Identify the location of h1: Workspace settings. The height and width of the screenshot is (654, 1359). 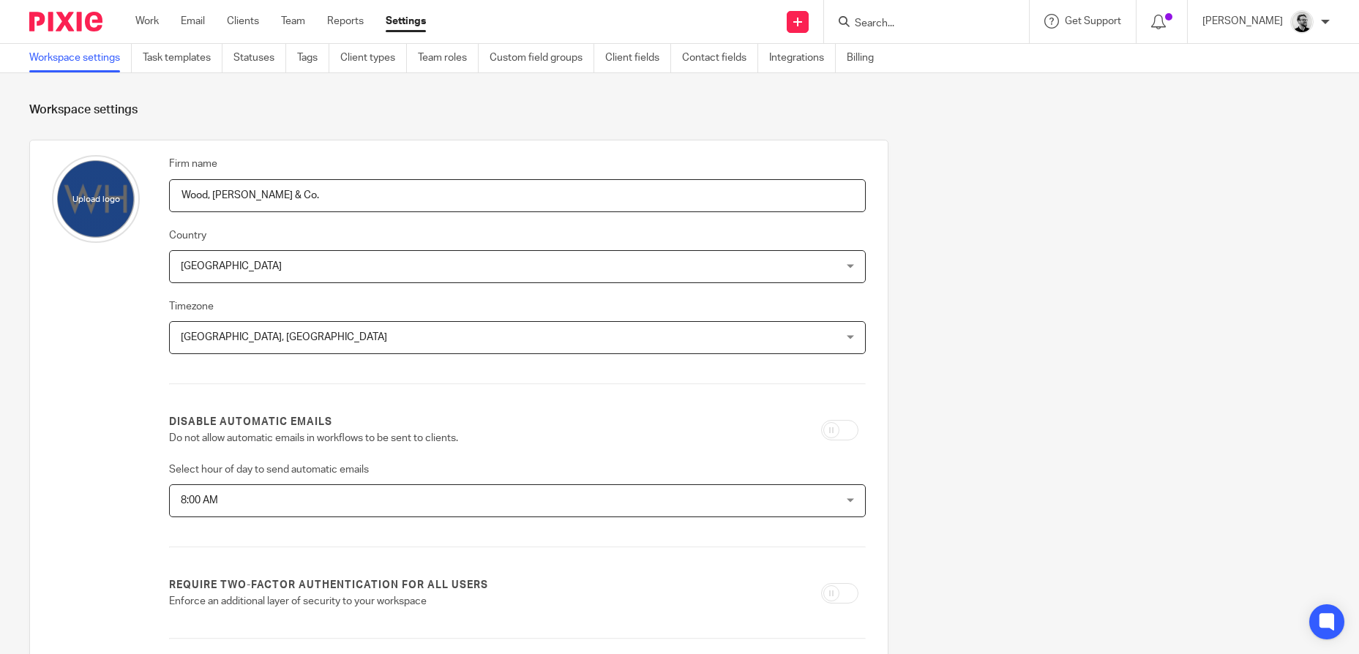
(679, 110).